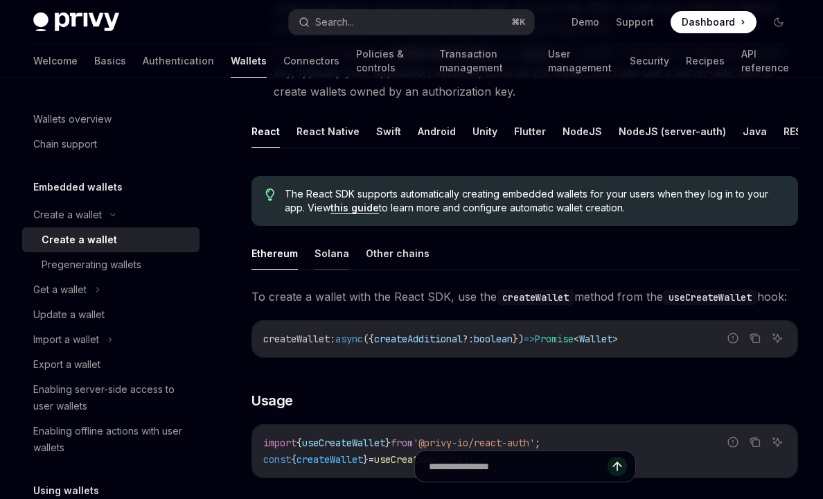 This screenshot has height=499, width=823. Describe the element at coordinates (708, 22) in the screenshot. I see `span: Dashboard` at that location.